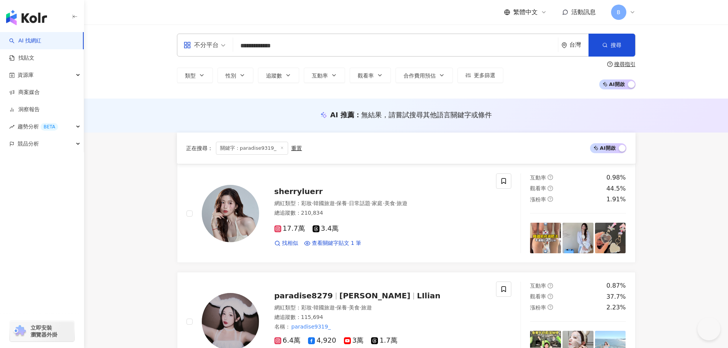 The image size is (728, 348). What do you see at coordinates (616, 45) in the screenshot?
I see `span: 搜尋` at bounding box center [616, 45].